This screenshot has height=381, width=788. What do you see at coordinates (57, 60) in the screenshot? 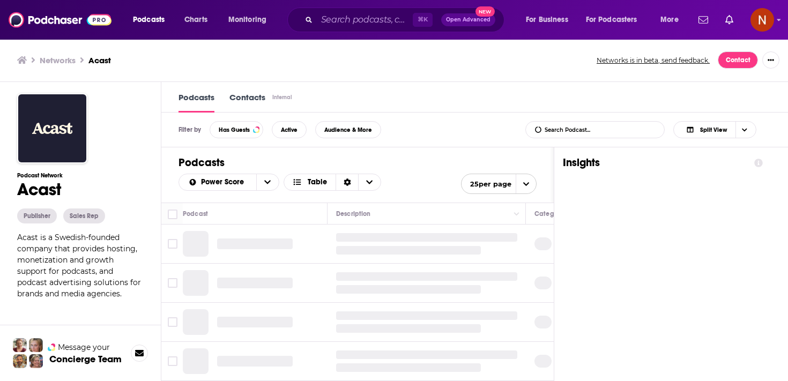
I see `h3: Networks` at bounding box center [57, 60].